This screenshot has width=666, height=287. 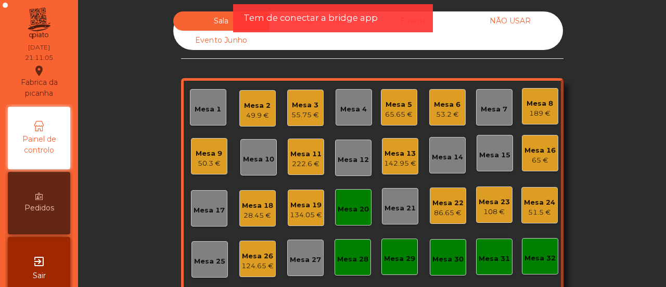 What do you see at coordinates (448, 259) in the screenshot?
I see `div: Mesa 30` at bounding box center [448, 259].